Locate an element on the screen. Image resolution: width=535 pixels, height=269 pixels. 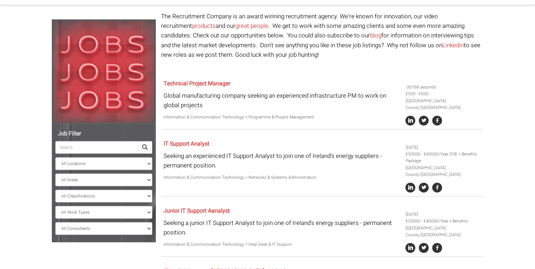
p: Global manufacturing company seeking an experienced infrastructure PM to work on global projects is located at coordinates (281, 100).